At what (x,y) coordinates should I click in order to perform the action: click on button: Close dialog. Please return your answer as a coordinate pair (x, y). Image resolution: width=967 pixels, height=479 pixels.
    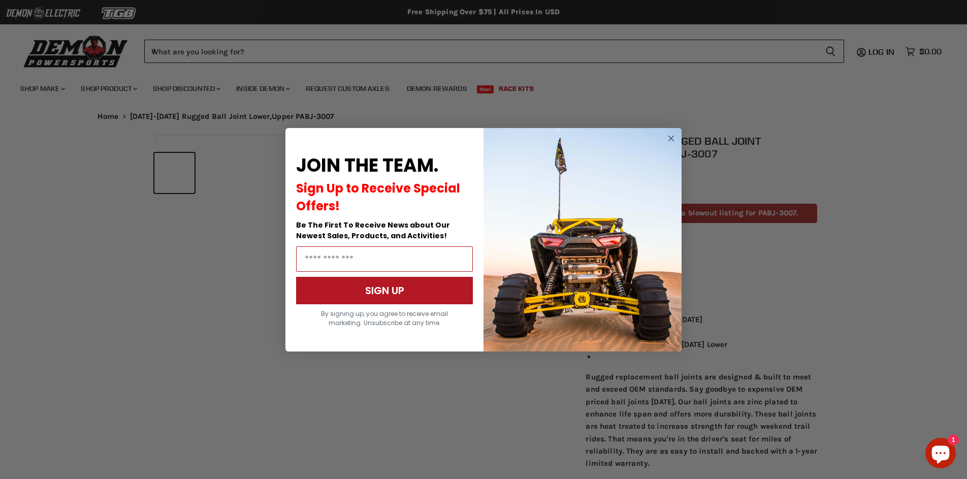
    Looking at the image, I should click on (671, 138).